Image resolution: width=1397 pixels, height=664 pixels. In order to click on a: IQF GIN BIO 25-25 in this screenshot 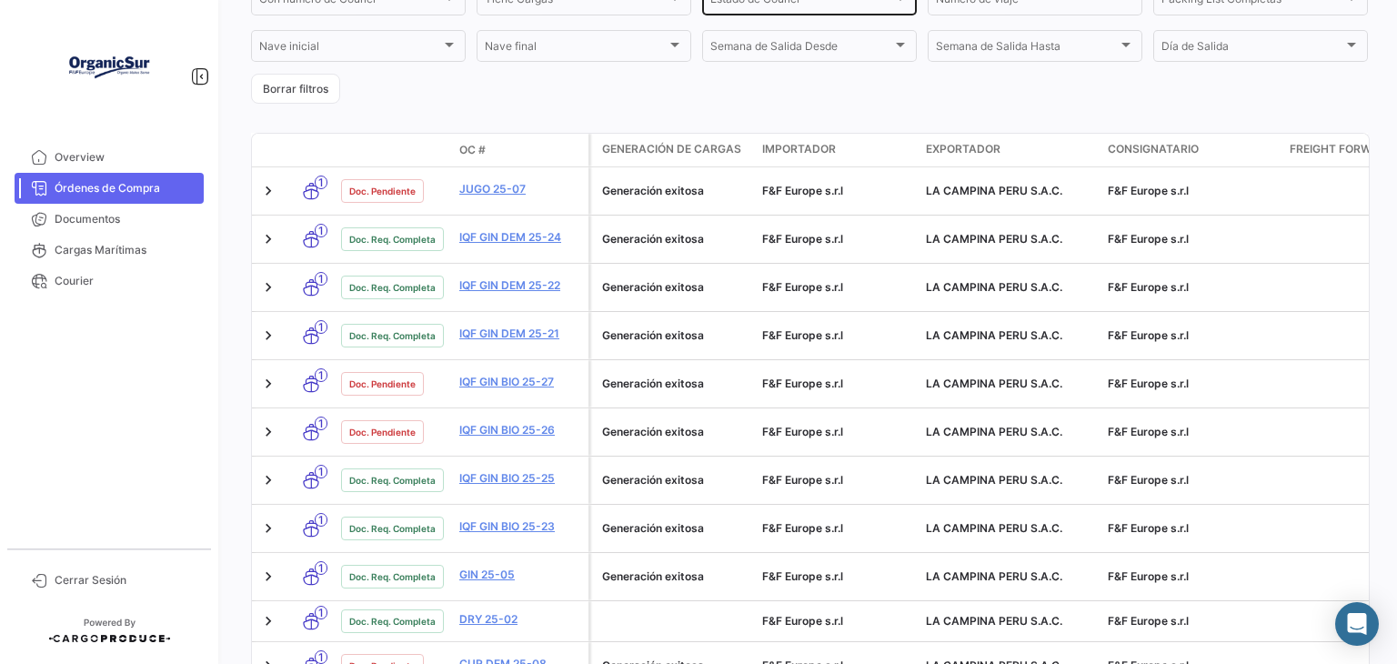, I will do `click(520, 478)`.